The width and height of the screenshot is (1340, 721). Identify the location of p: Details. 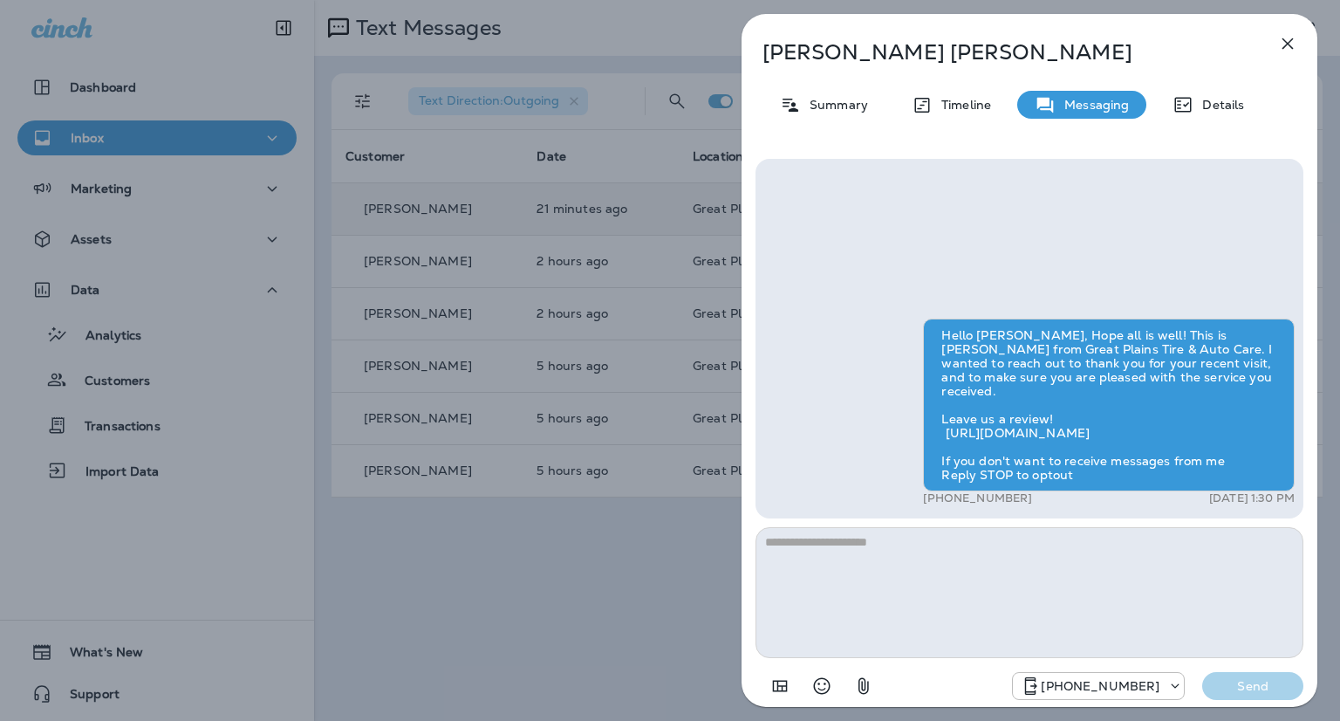
(1219, 105).